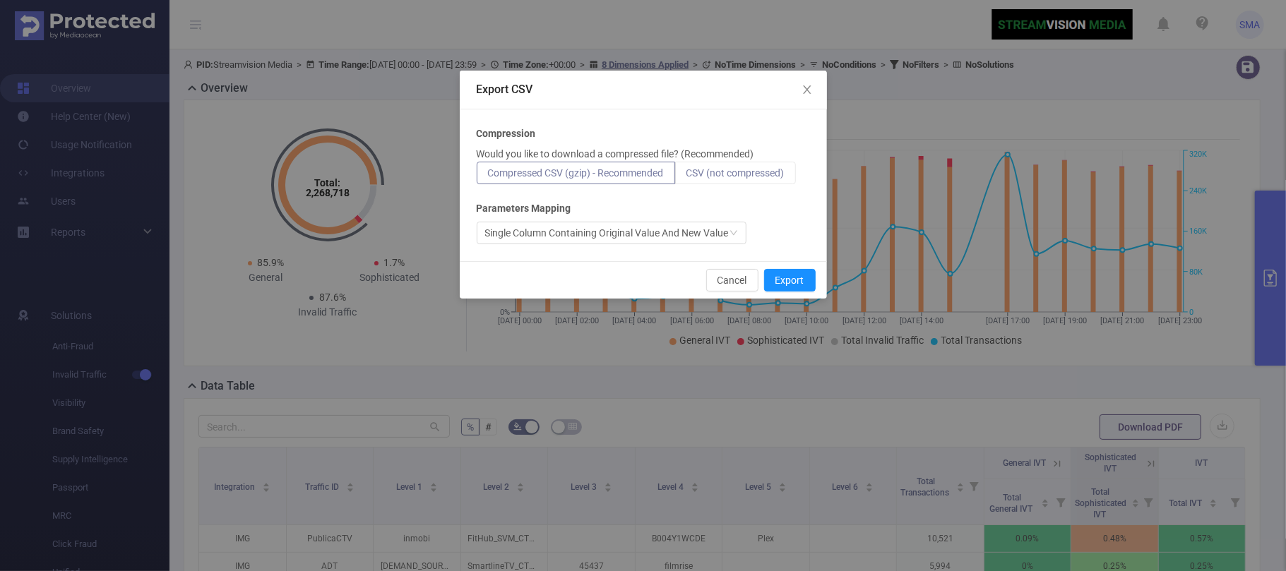 This screenshot has width=1286, height=571. Describe the element at coordinates (576, 173) in the screenshot. I see `span: Compressed CSV (gzip) - Recommended` at that location.